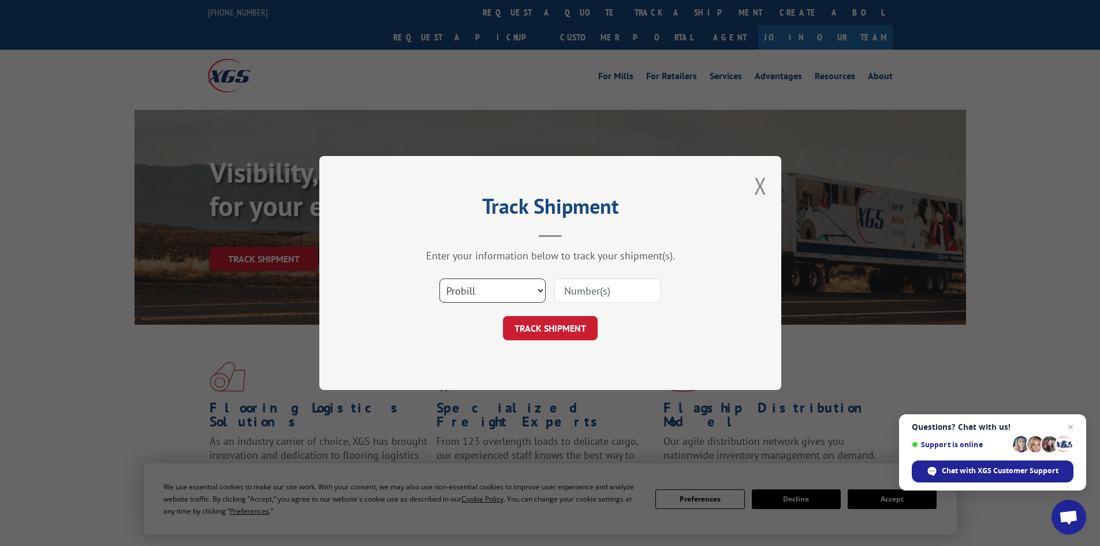  I want to click on input: Number(s), so click(608, 290).